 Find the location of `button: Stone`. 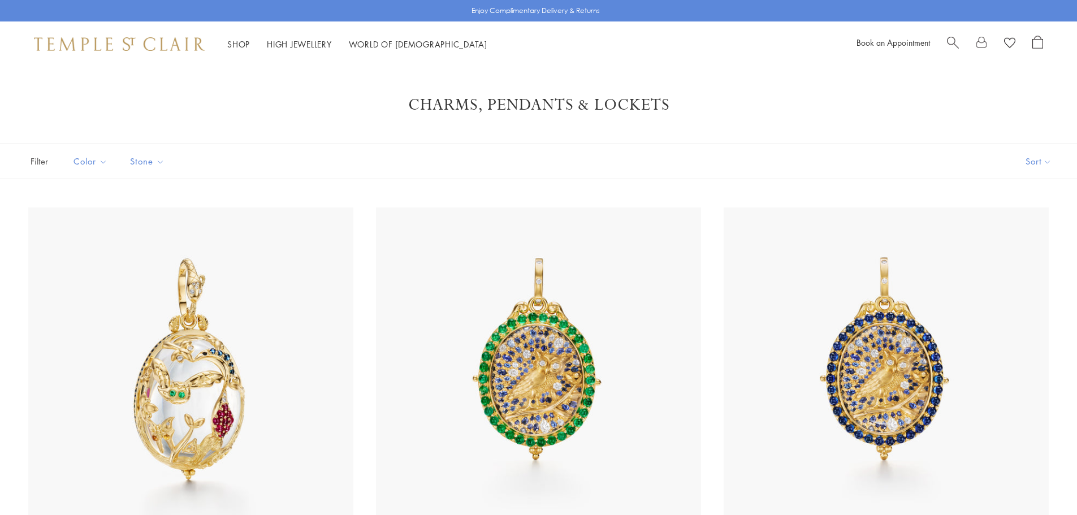

button: Stone is located at coordinates (147, 161).